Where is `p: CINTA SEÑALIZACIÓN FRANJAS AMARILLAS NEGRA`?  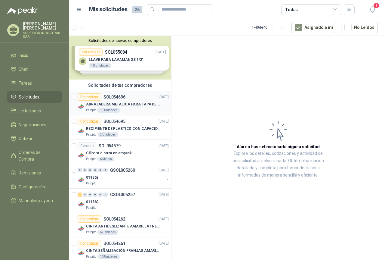 p: CINTA SEÑALIZACIÓN FRANJAS AMARILLAS NEGRA is located at coordinates (123, 251).